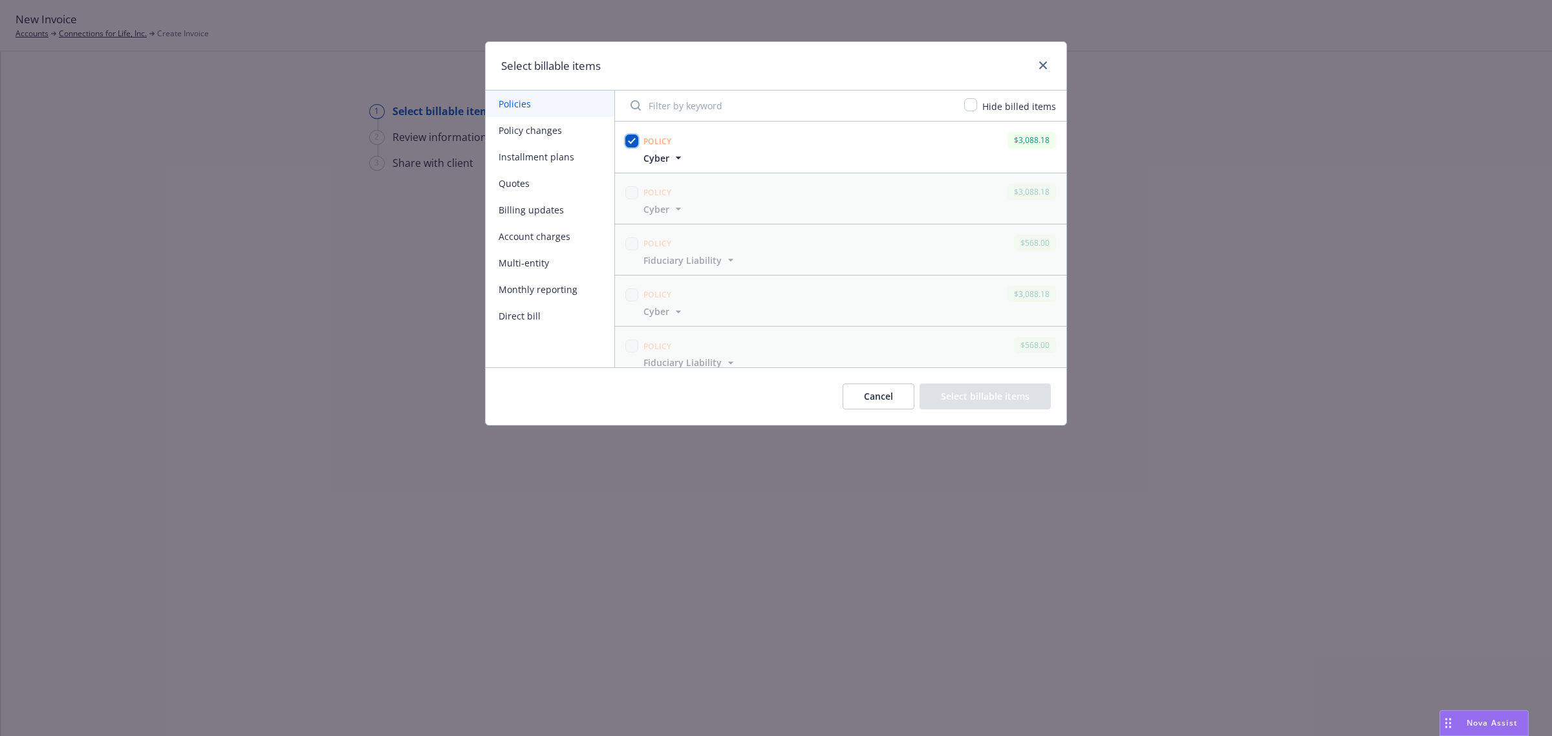  I want to click on button: Monthly reporting, so click(550, 289).